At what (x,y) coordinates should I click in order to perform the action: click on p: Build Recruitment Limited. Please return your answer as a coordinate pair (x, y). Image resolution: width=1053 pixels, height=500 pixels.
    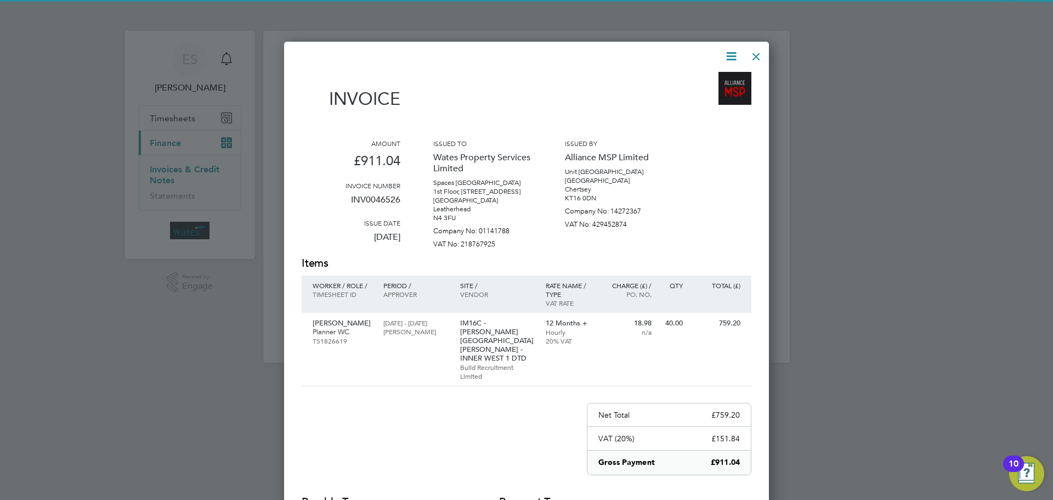
    Looking at the image, I should click on (498, 371).